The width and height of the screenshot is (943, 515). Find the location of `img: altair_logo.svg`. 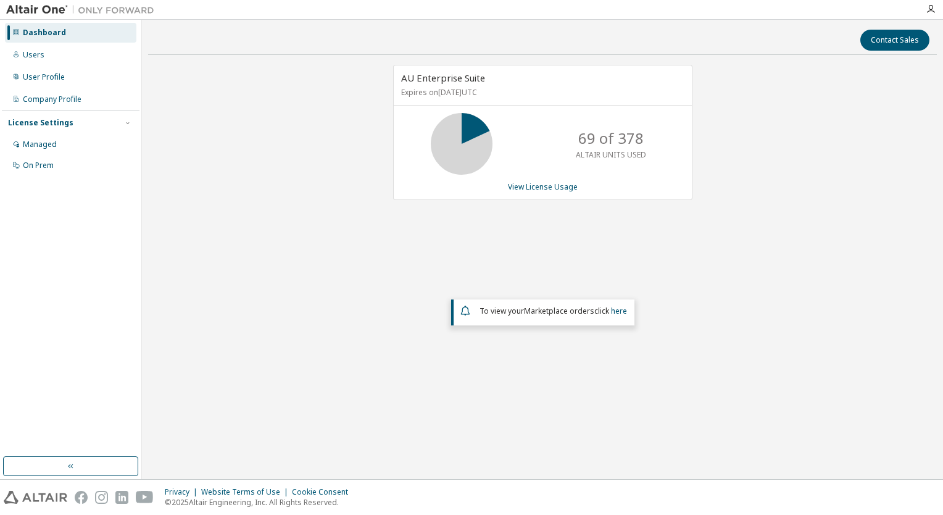

img: altair_logo.svg is located at coordinates (35, 497).